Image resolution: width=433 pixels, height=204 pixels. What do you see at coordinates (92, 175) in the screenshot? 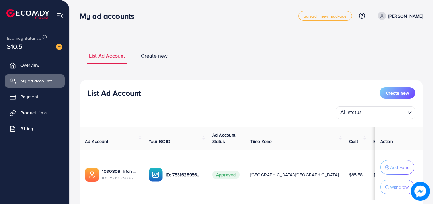
I see `img: ic-ads-acc.e4c84228.svg` at bounding box center [92, 175].